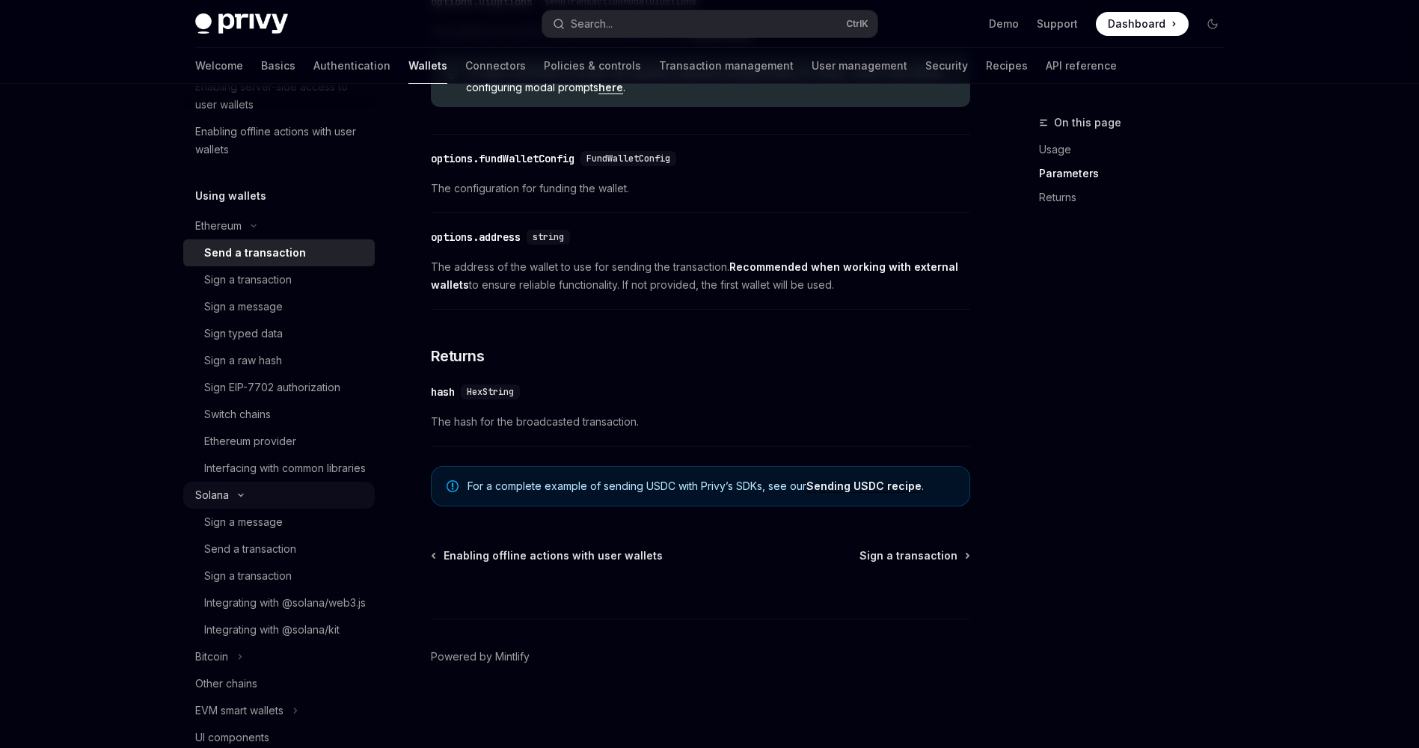  I want to click on a: Security, so click(946, 66).